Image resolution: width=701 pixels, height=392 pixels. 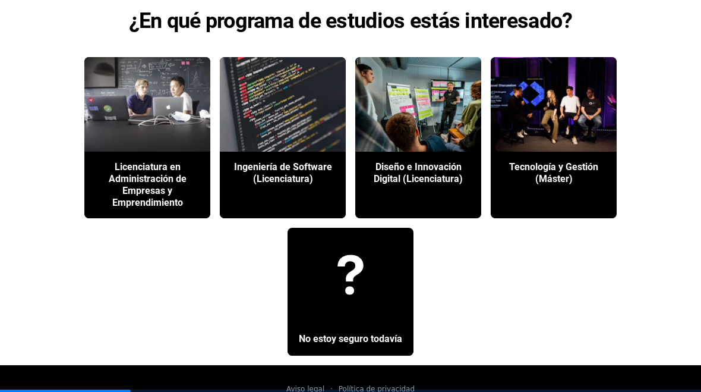 What do you see at coordinates (351, 21) in the screenshot?
I see `font: ¿En qué programa de estudios estás interesado?` at bounding box center [351, 21].